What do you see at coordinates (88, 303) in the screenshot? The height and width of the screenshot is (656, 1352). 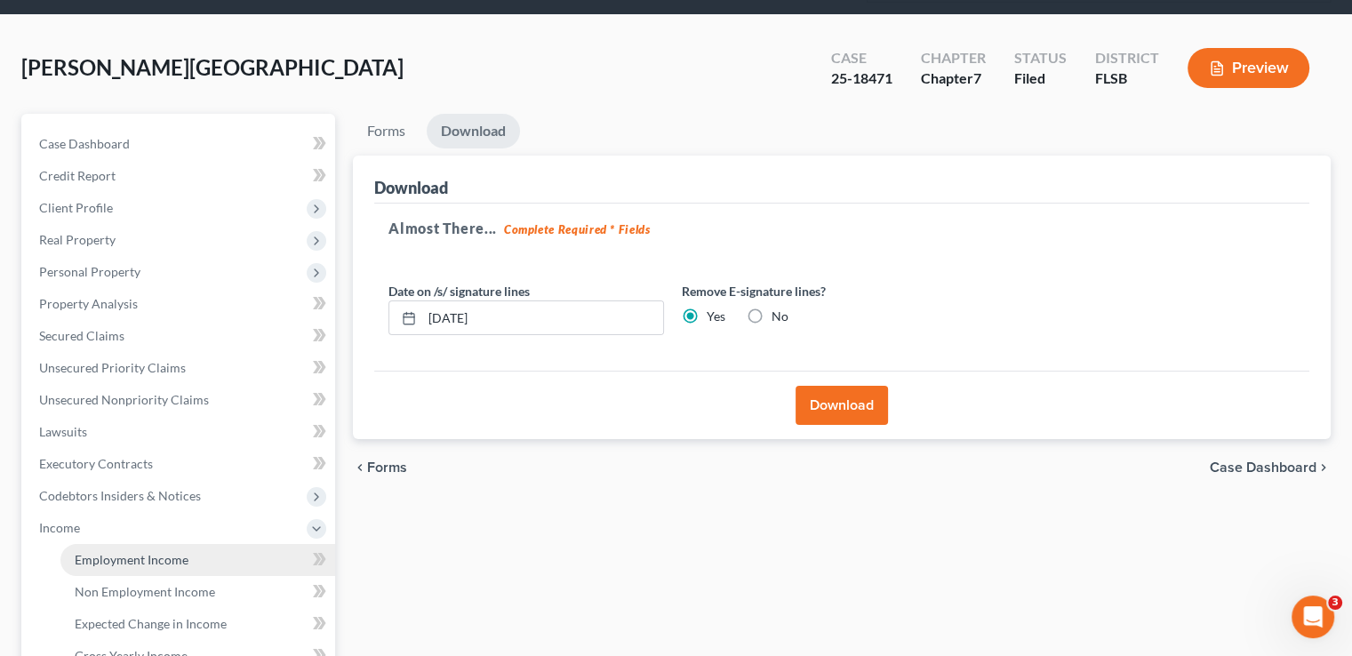 I see `span: Property Analysis` at bounding box center [88, 303].